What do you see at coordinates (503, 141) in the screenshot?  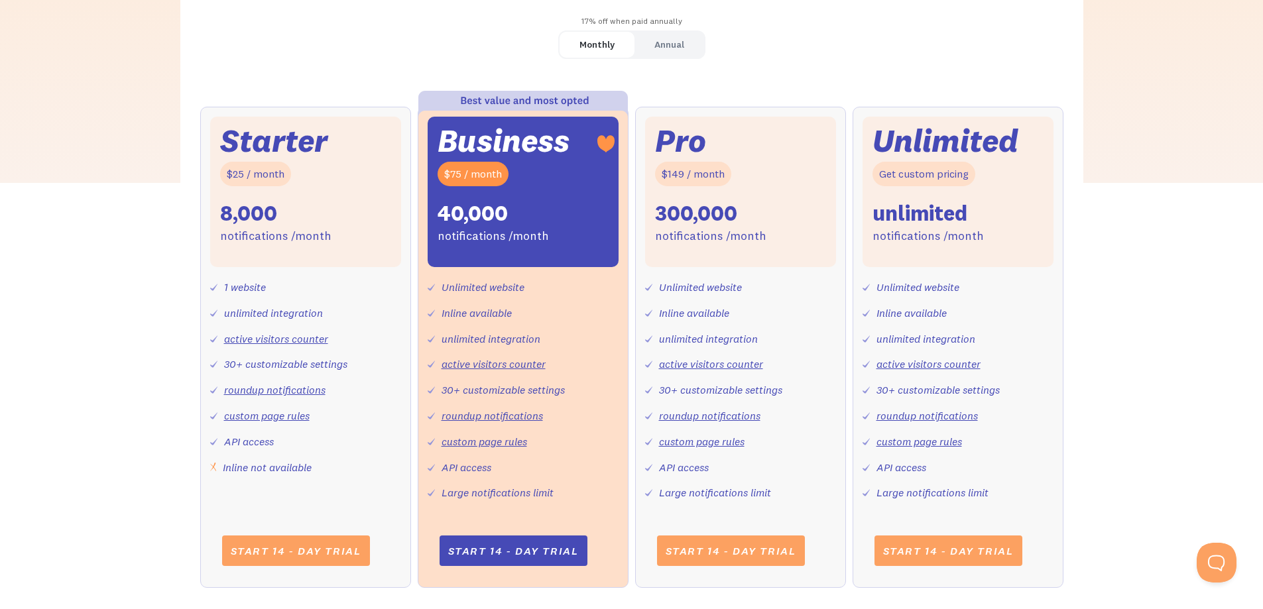 I see `div: Business` at bounding box center [503, 141].